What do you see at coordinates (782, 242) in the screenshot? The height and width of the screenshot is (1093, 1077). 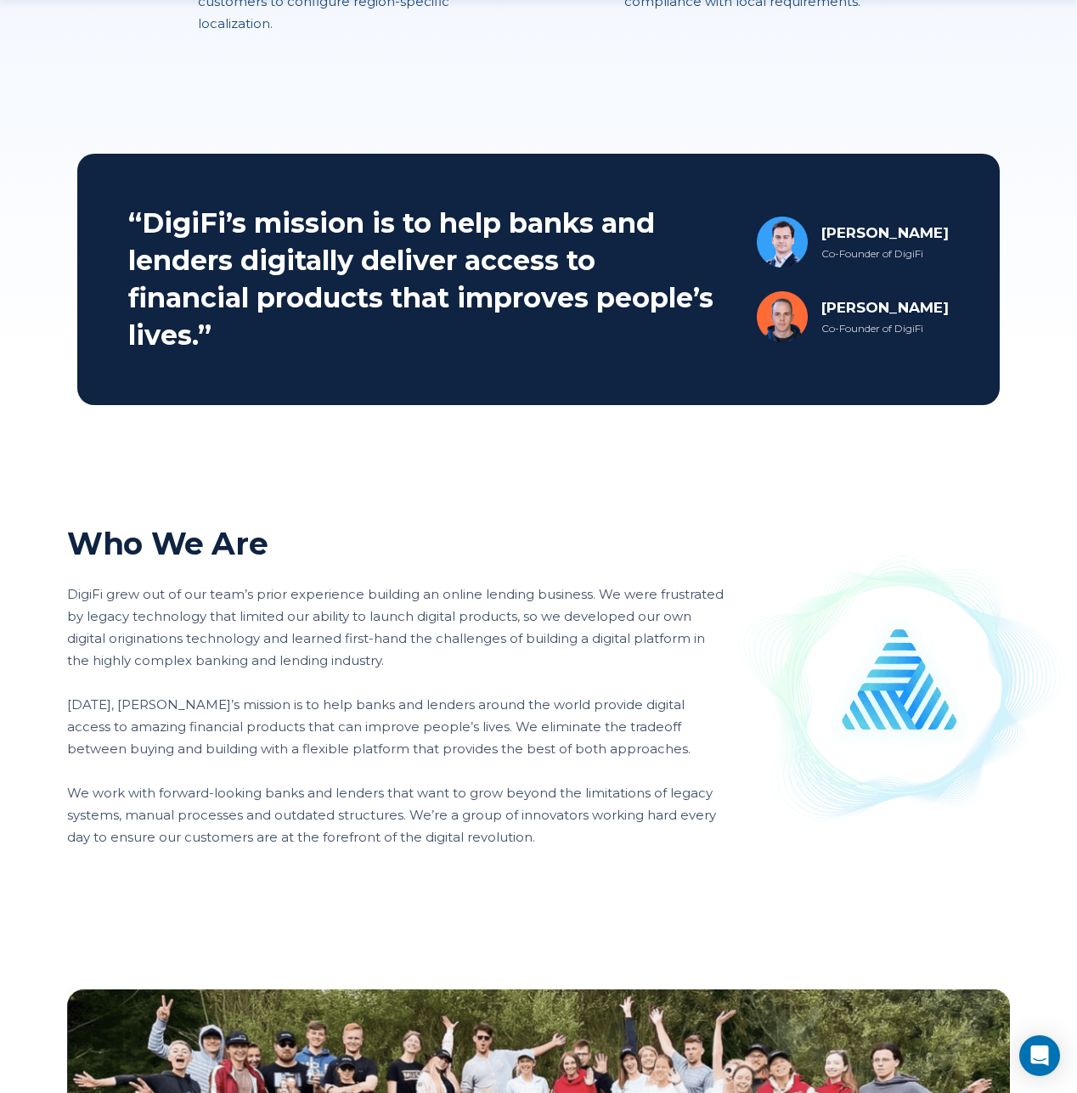 I see `img: Joshua Jersey Avatar` at bounding box center [782, 242].